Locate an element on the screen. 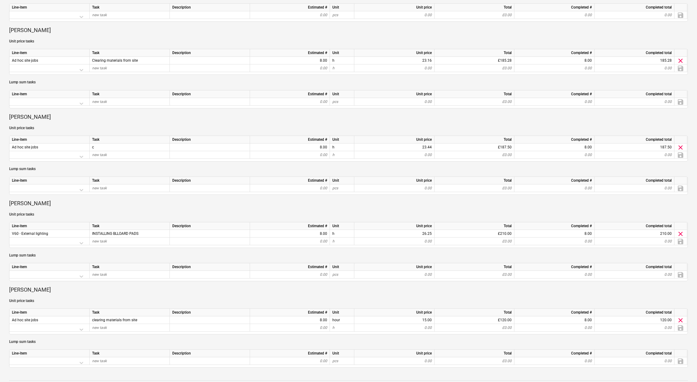 The width and height of the screenshot is (697, 382). div: 120.00 is located at coordinates (634, 320).